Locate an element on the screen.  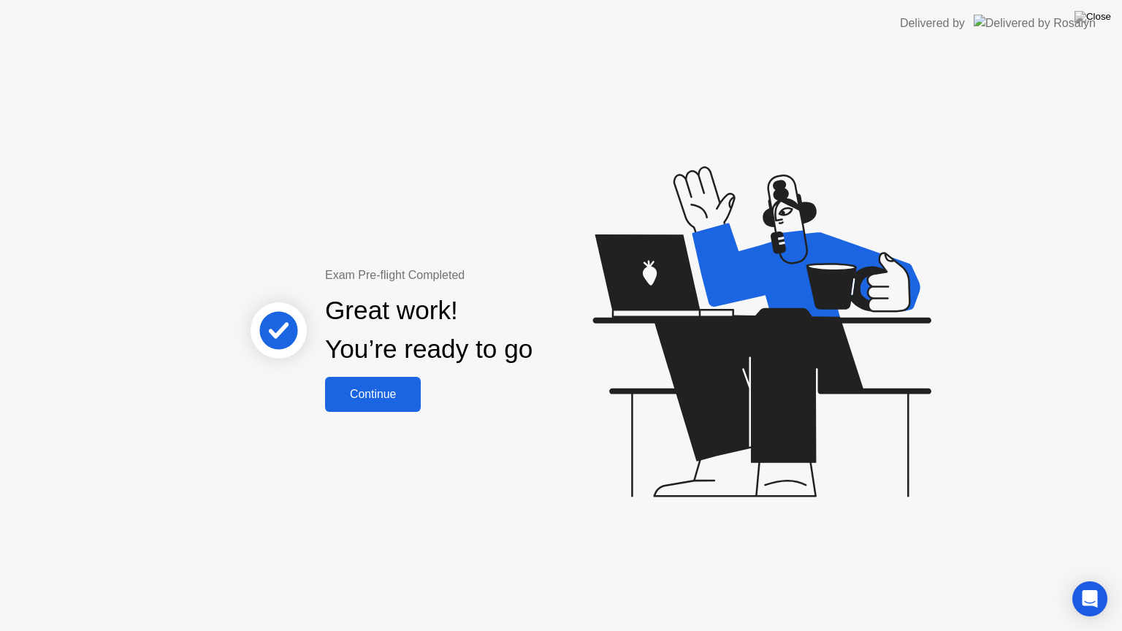
img: Close is located at coordinates (1093, 17).